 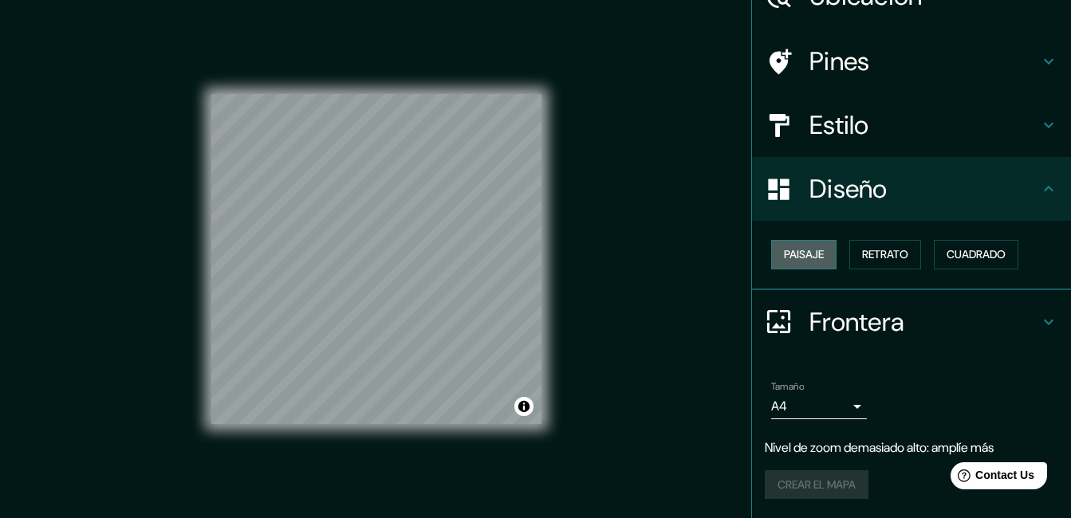 What do you see at coordinates (911, 61) in the screenshot?
I see `div: Pines` at bounding box center [911, 61].